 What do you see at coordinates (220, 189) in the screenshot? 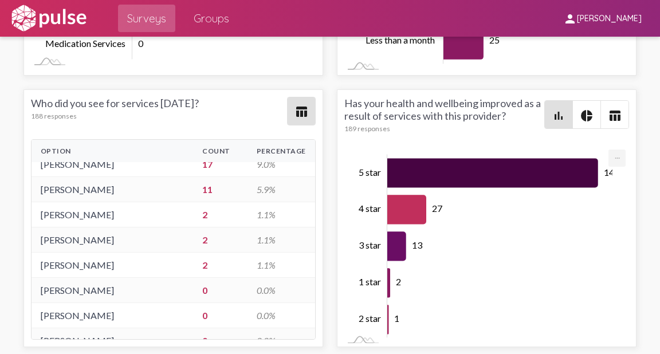
I see `td: 11` at bounding box center [220, 189].